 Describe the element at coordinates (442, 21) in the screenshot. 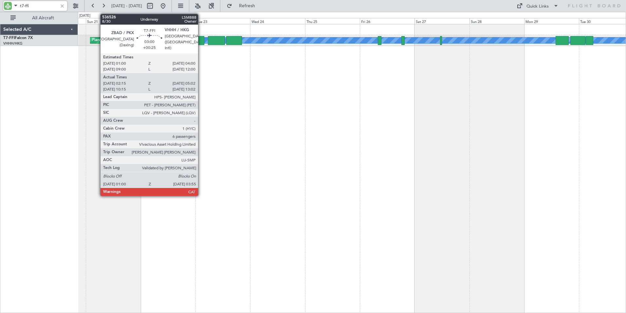

I see `div: Sat 27` at that location.